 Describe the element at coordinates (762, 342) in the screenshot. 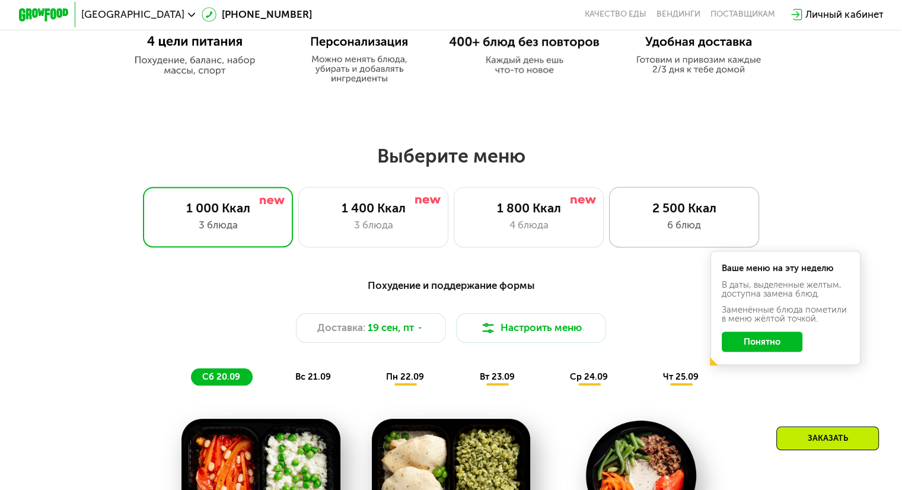

I see `button: Понятно` at that location.